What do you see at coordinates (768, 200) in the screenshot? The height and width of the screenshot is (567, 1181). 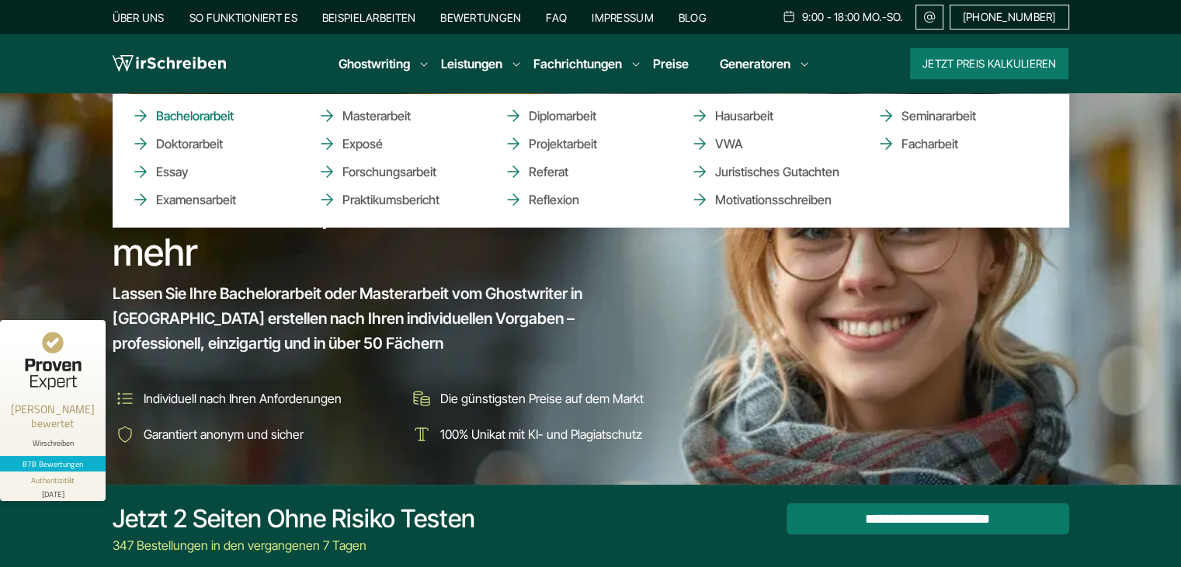 I see `a: Motivationsschreiben` at bounding box center [768, 200].